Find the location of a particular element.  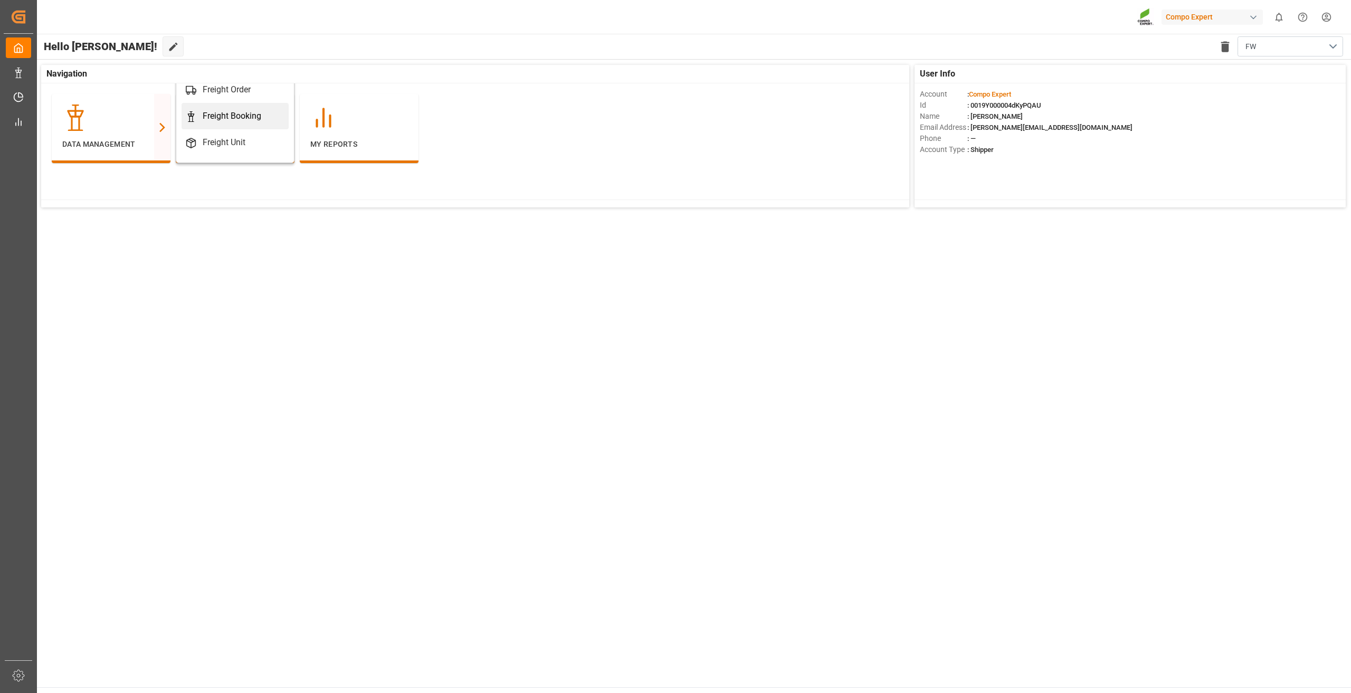

div: Freight Order is located at coordinates (226, 90).